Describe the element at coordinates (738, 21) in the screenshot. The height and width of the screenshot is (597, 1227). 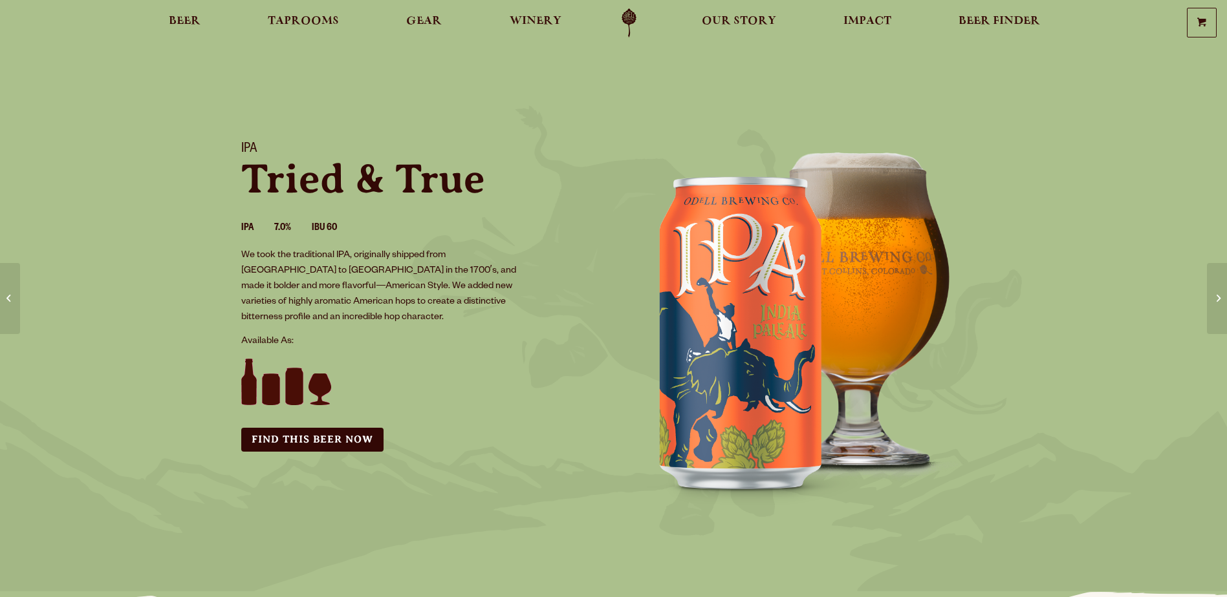
I see `span: Our Story` at that location.